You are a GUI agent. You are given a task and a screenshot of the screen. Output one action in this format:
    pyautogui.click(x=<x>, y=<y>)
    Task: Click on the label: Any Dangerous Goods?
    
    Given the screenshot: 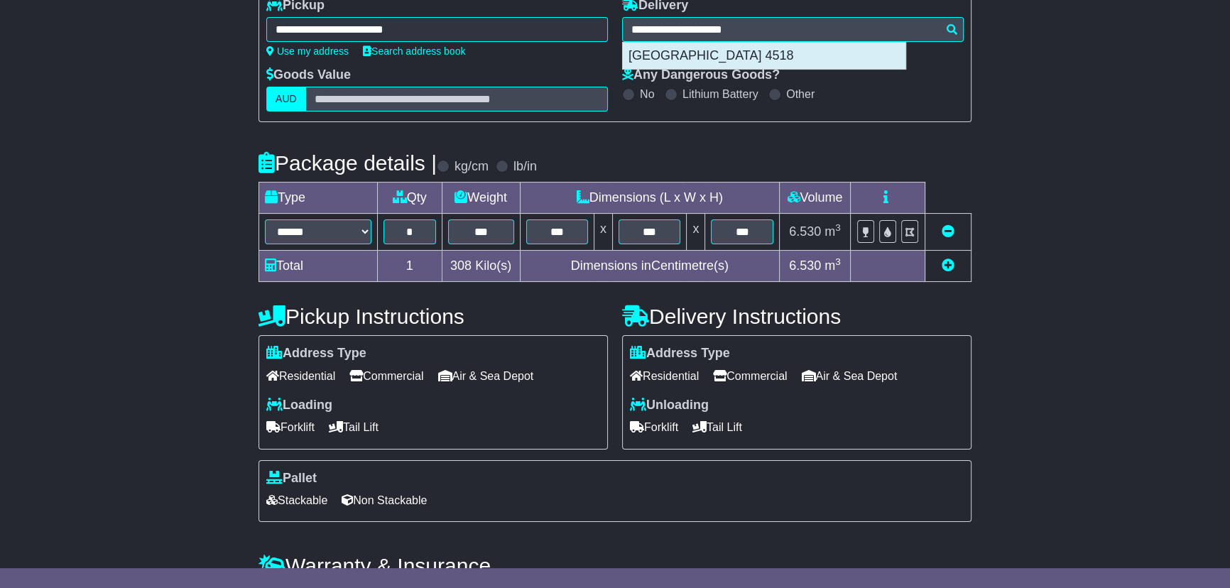 What is the action you would take?
    pyautogui.click(x=701, y=75)
    